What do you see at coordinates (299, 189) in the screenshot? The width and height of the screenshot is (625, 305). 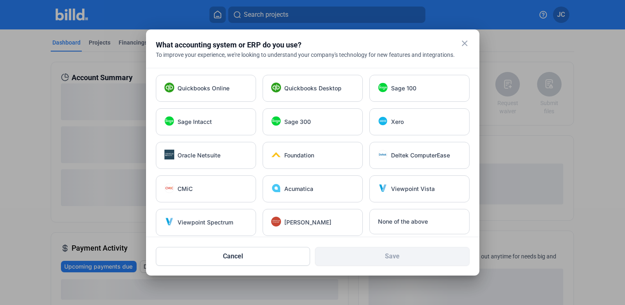 I see `span: Acumatica` at bounding box center [299, 189].